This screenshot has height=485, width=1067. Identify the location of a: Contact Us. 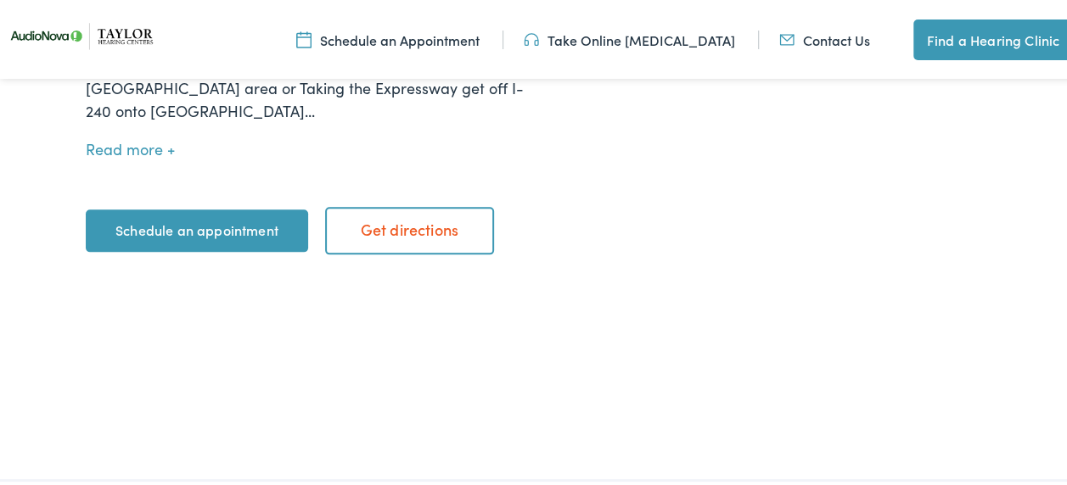
(824, 37).